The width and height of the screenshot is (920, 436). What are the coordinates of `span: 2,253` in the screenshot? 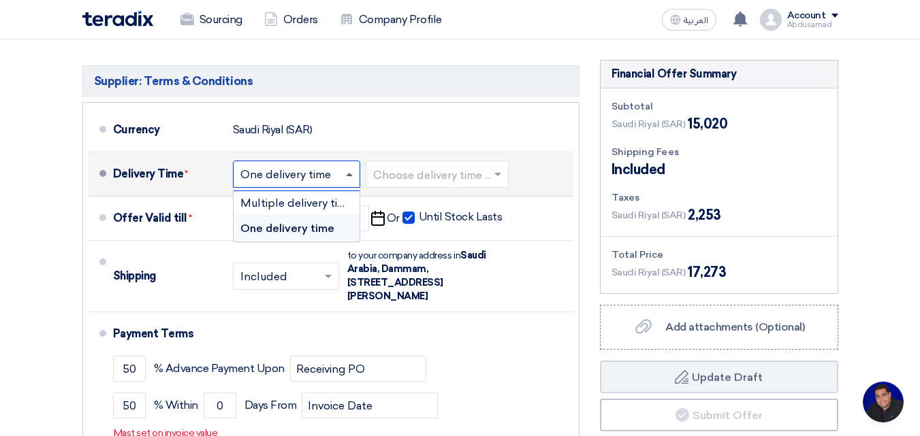 It's located at (704, 215).